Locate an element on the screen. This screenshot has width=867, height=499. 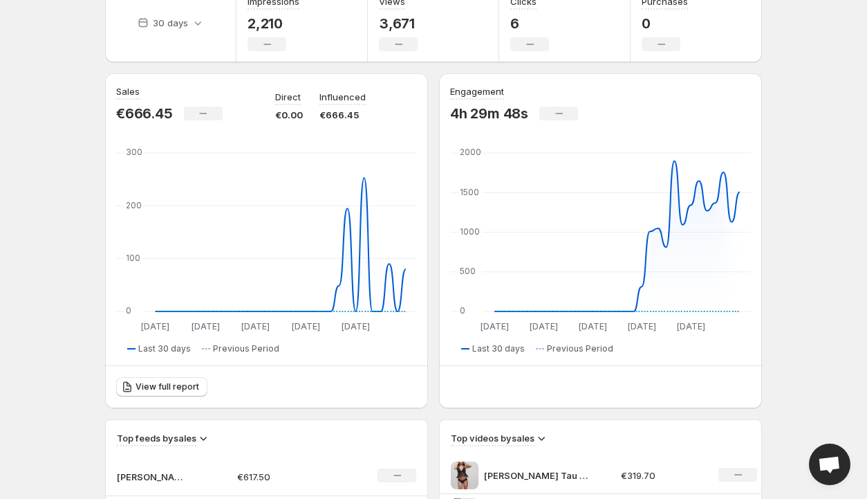
h3: Top feeds by sales is located at coordinates (156, 438).